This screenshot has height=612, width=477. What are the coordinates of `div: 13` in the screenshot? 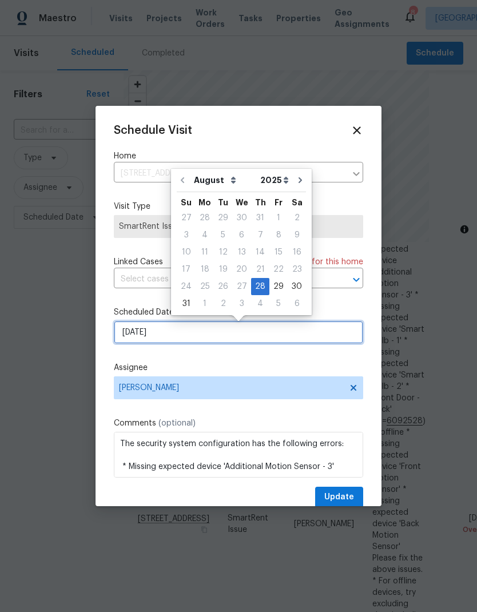 It's located at (241, 252).